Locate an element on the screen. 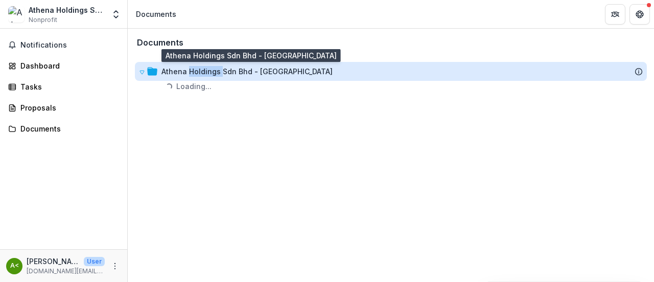 The height and width of the screenshot is (282, 654). a: Tasks is located at coordinates (63, 86).